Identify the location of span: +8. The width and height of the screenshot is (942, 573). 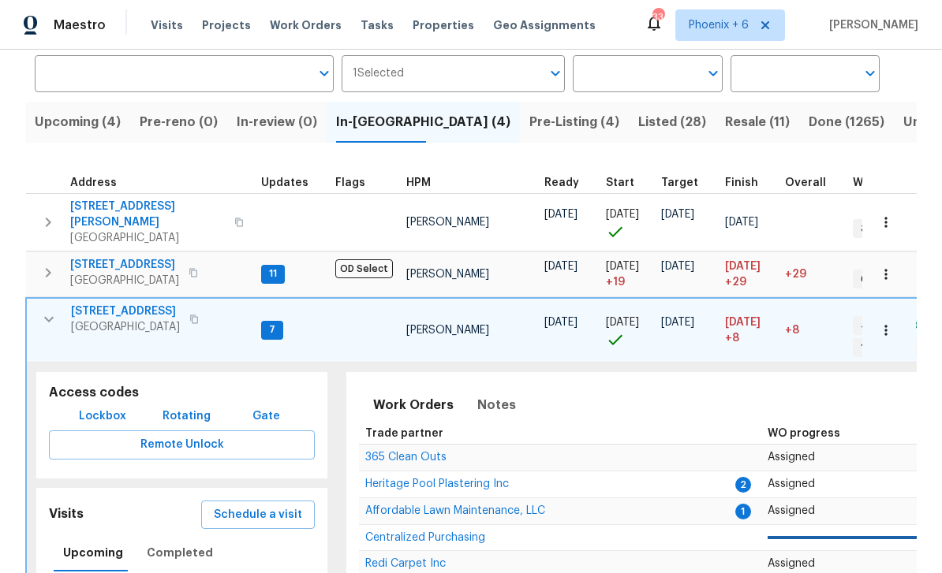
(732, 338).